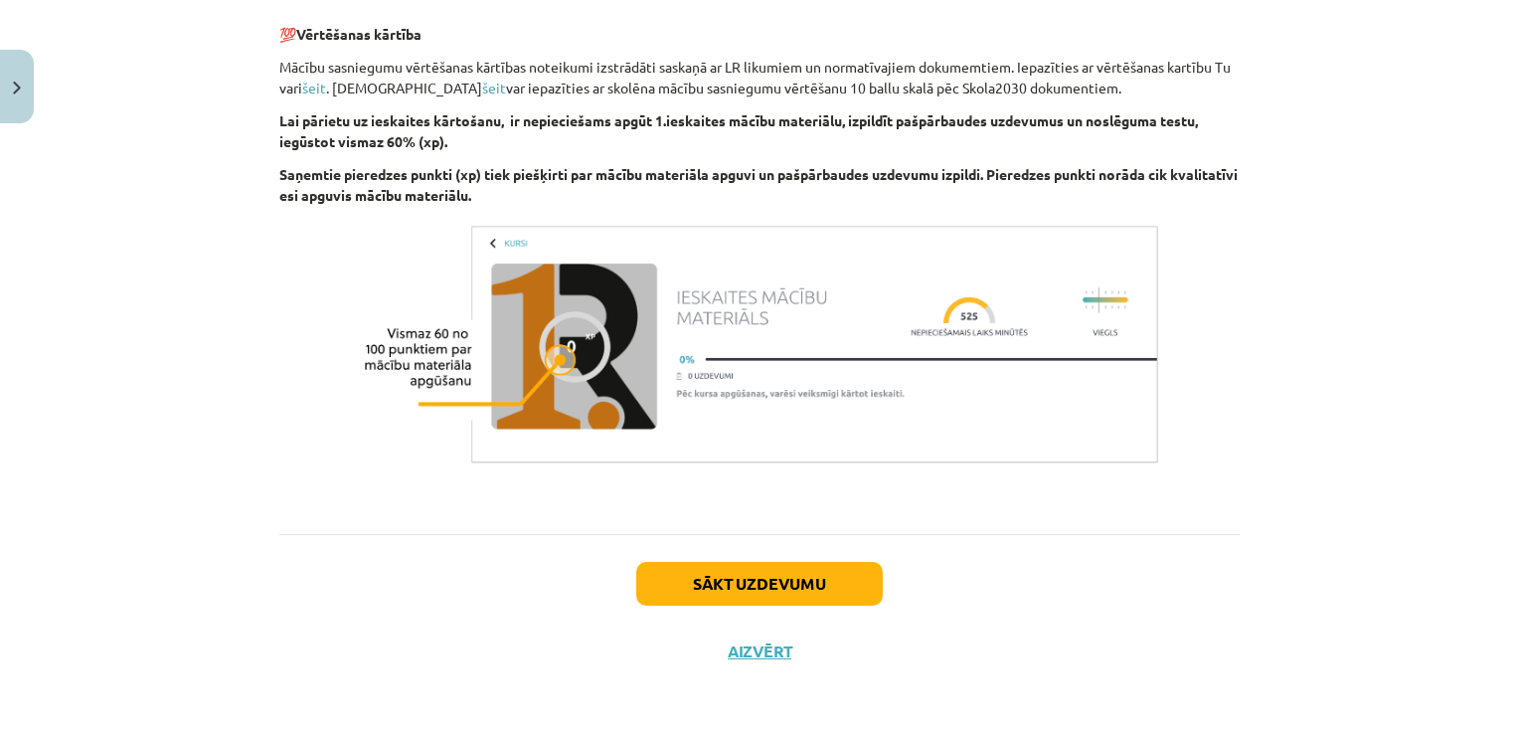 The height and width of the screenshot is (734, 1519). Describe the element at coordinates (760, 651) in the screenshot. I see `button: Aizvērt` at that location.